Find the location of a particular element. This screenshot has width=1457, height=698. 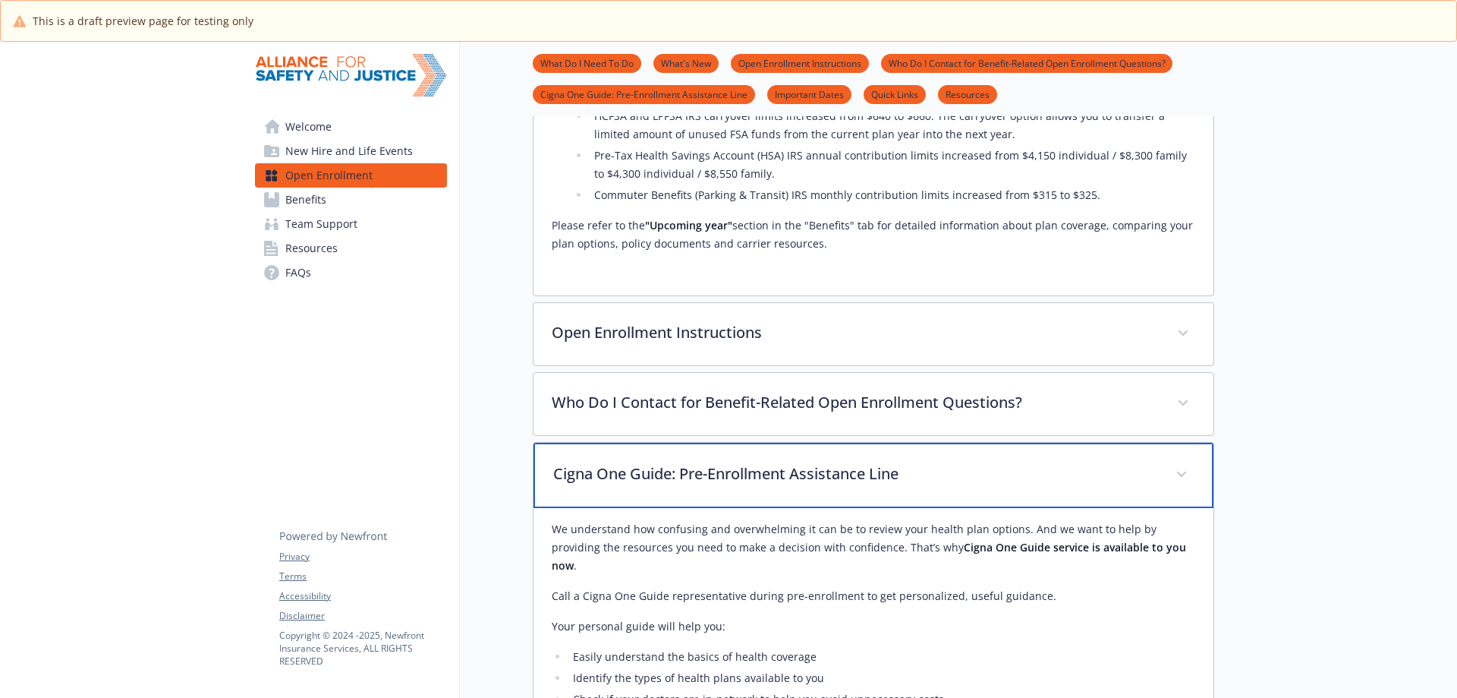

p: Your personal guide will help you: is located at coordinates (874, 626).